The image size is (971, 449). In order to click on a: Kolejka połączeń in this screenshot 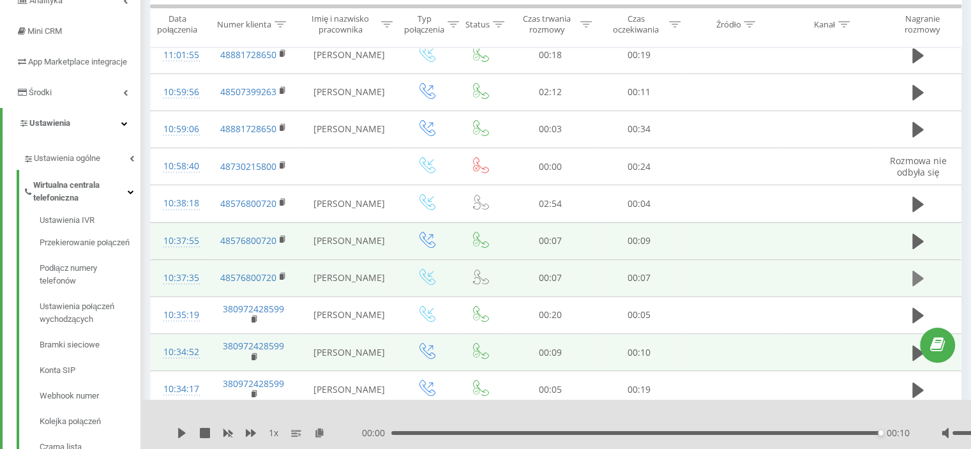, I will do `click(90, 421)`.